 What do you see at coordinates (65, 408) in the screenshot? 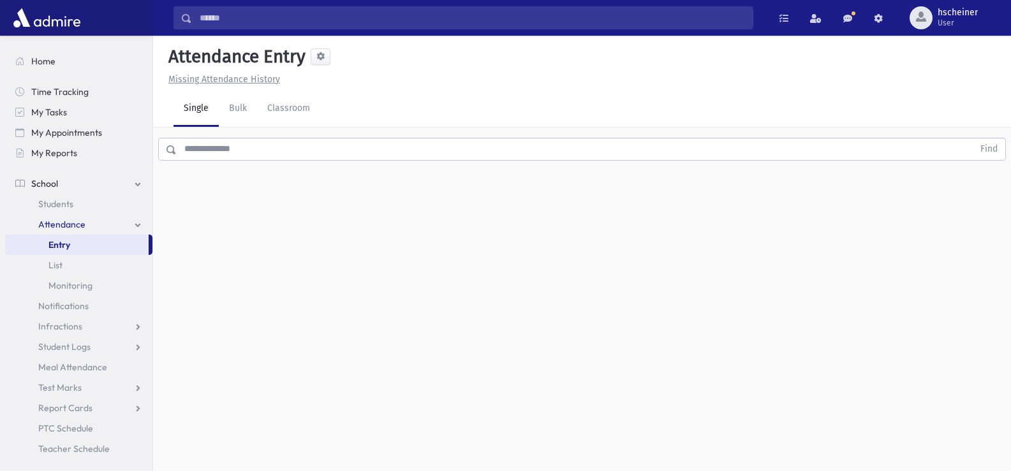
I see `span: Report Cards` at bounding box center [65, 408].